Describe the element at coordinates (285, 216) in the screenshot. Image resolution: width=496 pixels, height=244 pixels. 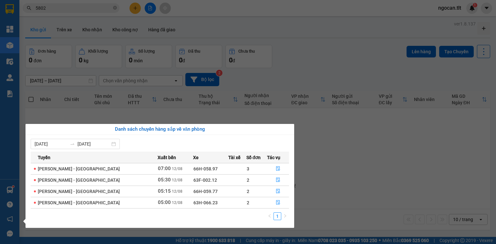
I see `li: Next Page` at that location.